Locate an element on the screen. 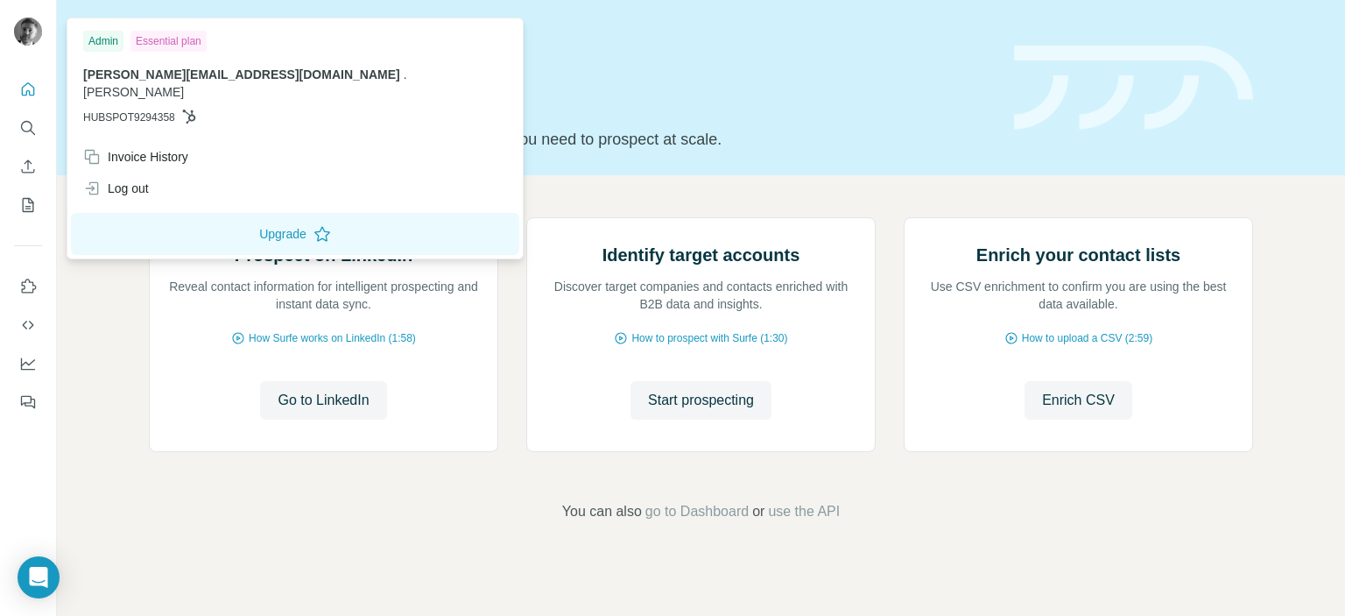 The image size is (1345, 616). div: Essential plan is located at coordinates (168, 41).